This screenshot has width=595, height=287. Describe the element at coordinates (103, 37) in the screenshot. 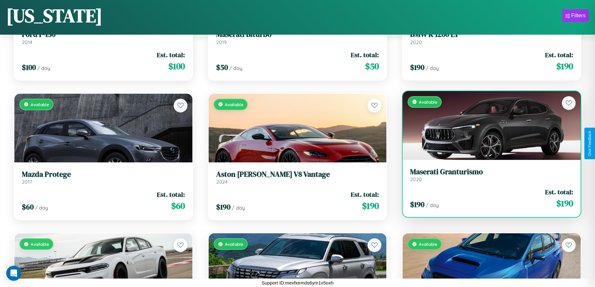

I see `a: Ford F-1502014` at that location.